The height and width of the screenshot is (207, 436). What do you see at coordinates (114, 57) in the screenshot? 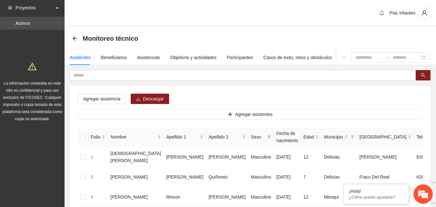
I see `div: Beneficiarios` at bounding box center [114, 57].